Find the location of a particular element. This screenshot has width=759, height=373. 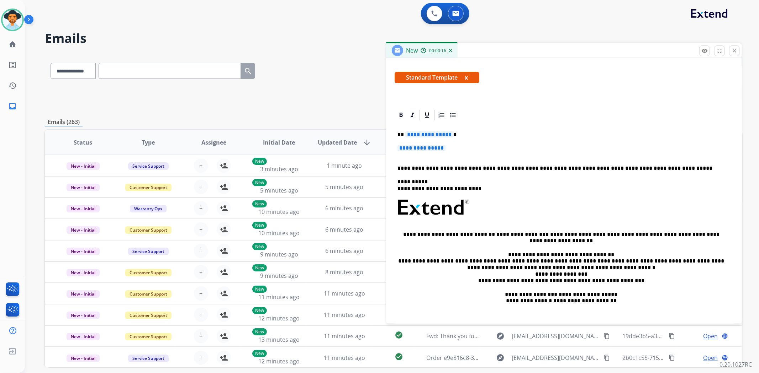

span: Standard Template is located at coordinates (437, 78).